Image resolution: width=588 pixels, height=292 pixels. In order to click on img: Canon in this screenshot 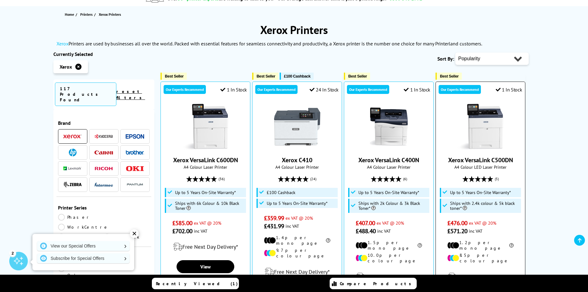, I will do `click(104, 152)`.